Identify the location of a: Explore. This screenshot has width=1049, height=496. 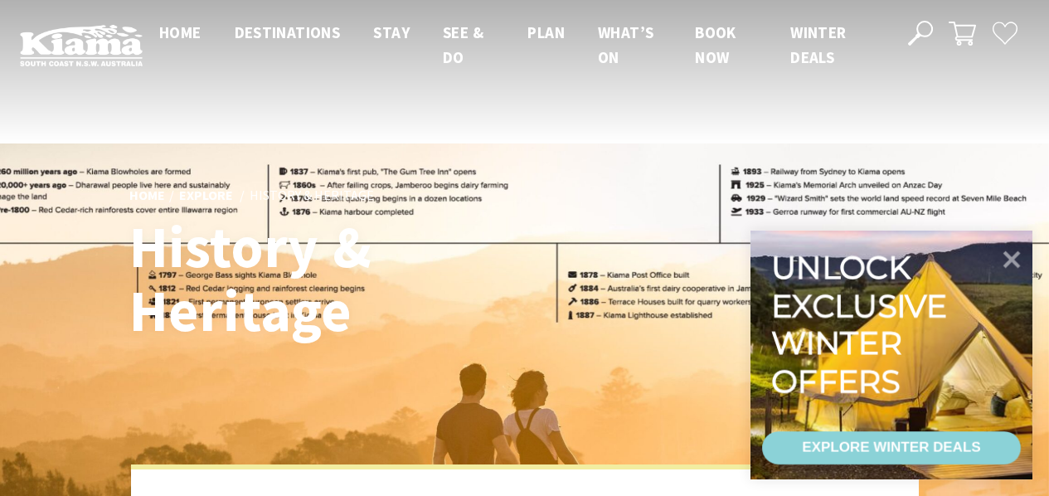
(206, 196).